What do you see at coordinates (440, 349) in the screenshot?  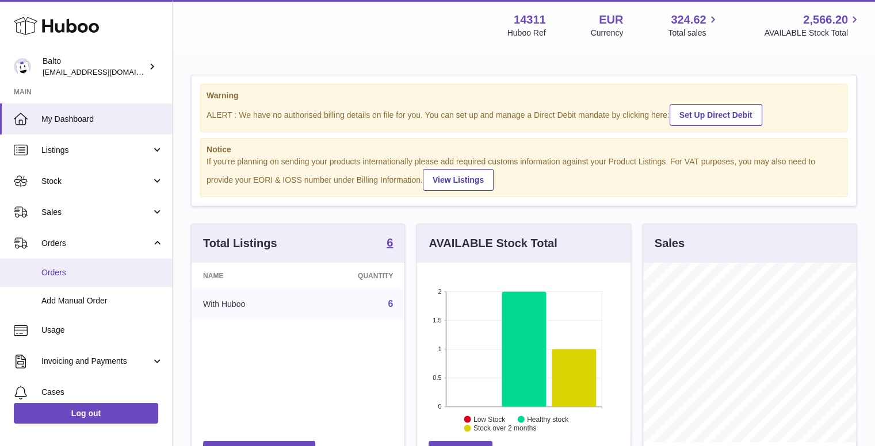 I see `text: 1` at bounding box center [440, 349].